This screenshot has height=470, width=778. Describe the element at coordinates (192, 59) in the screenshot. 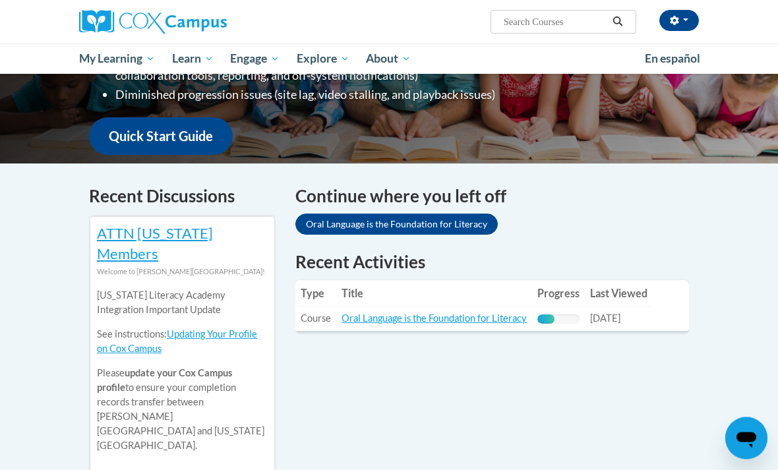

I see `span: Learn` at that location.